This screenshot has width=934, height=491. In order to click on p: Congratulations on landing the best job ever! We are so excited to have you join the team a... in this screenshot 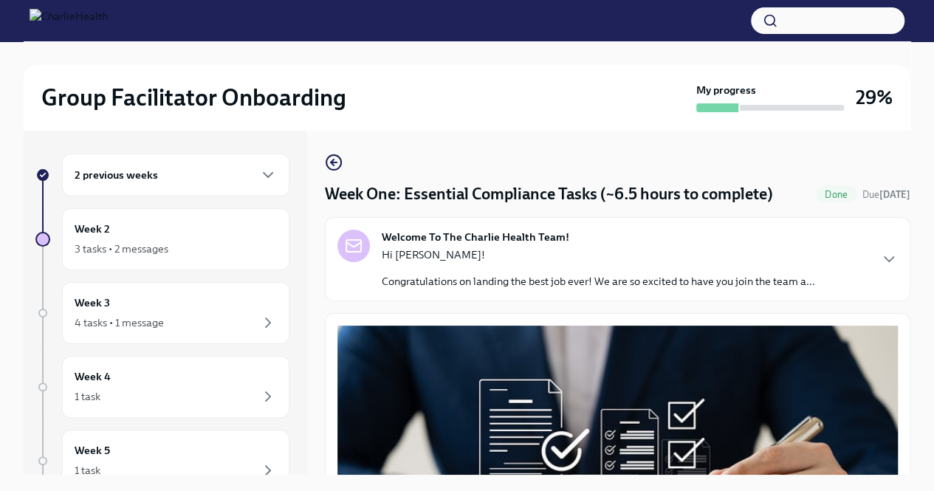, I will do `click(598, 281)`.